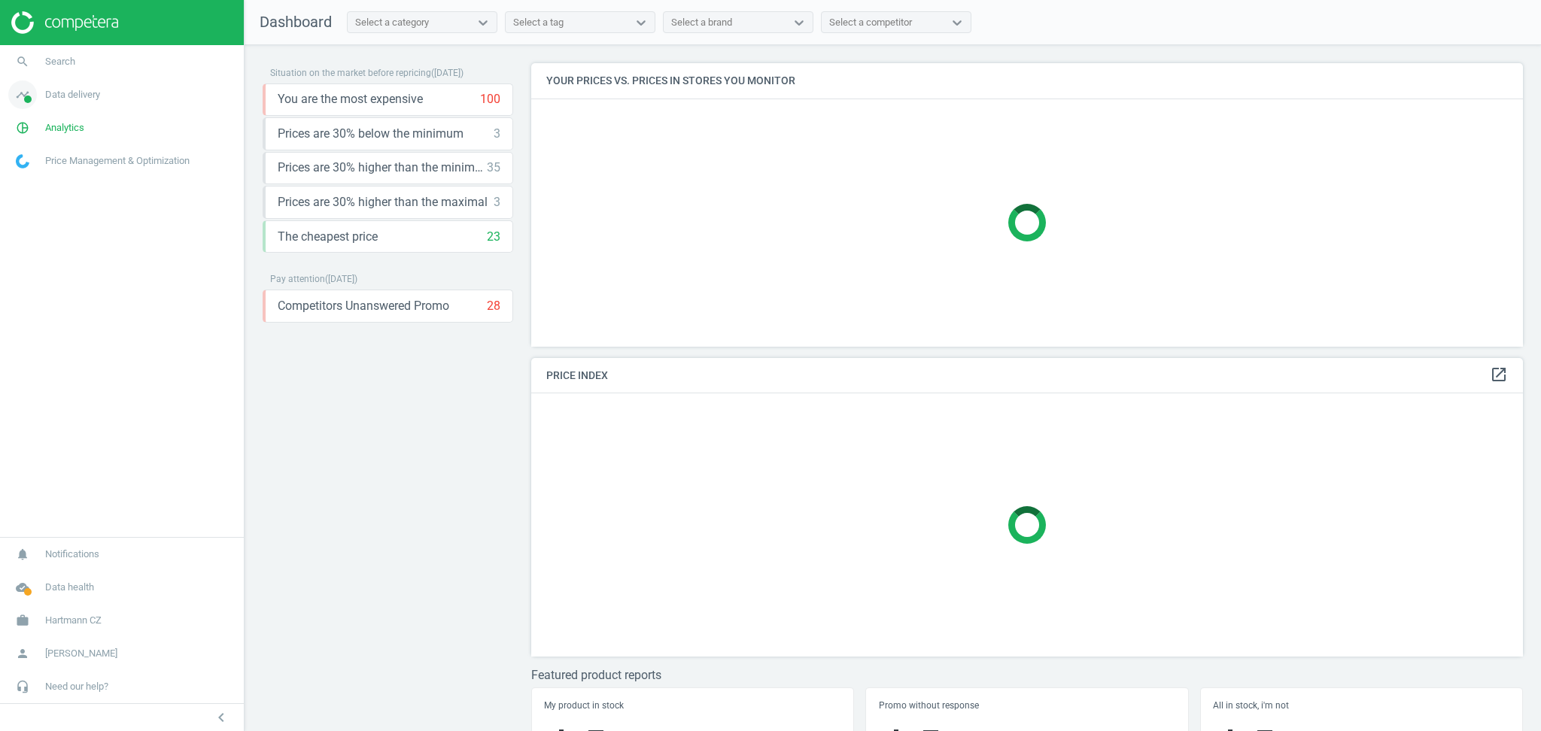 This screenshot has height=731, width=1541. I want to click on div: 100, so click(490, 99).